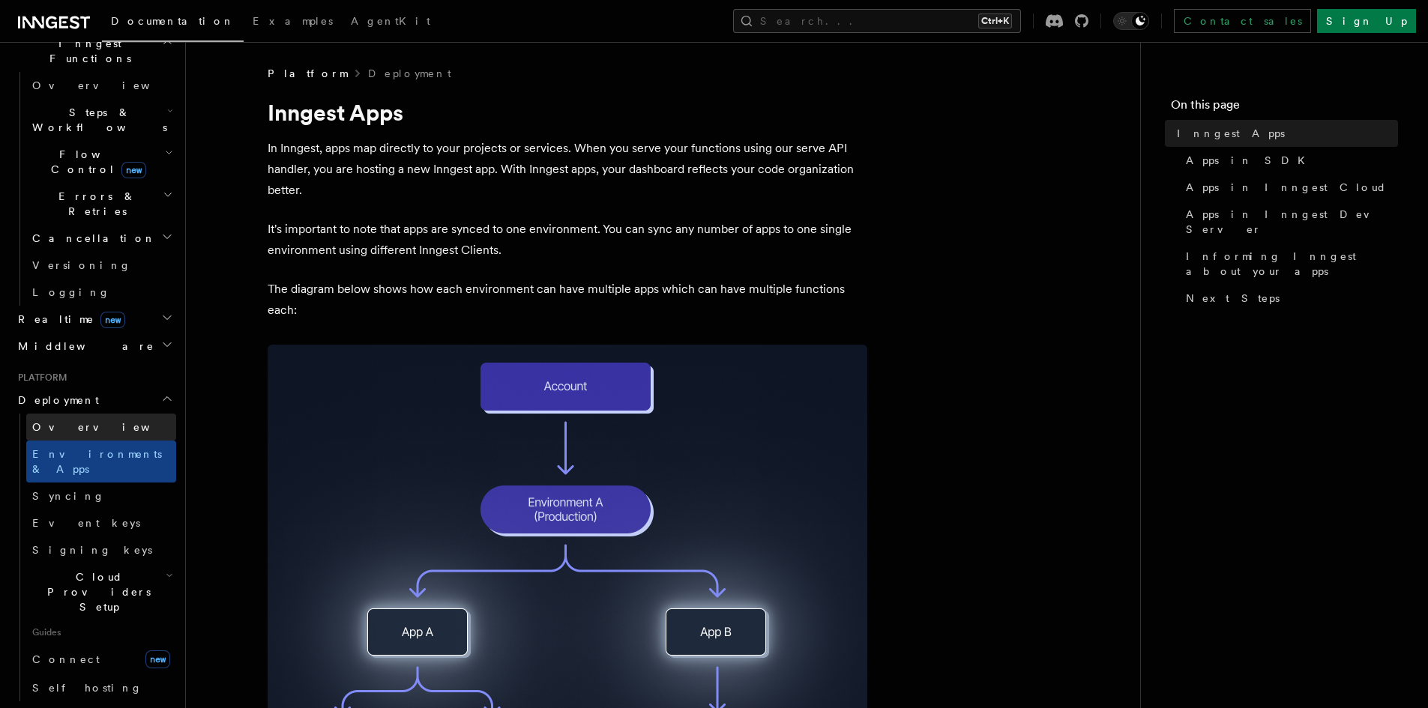 The image size is (1428, 708). Describe the element at coordinates (86, 523) in the screenshot. I see `span: Event keys` at that location.